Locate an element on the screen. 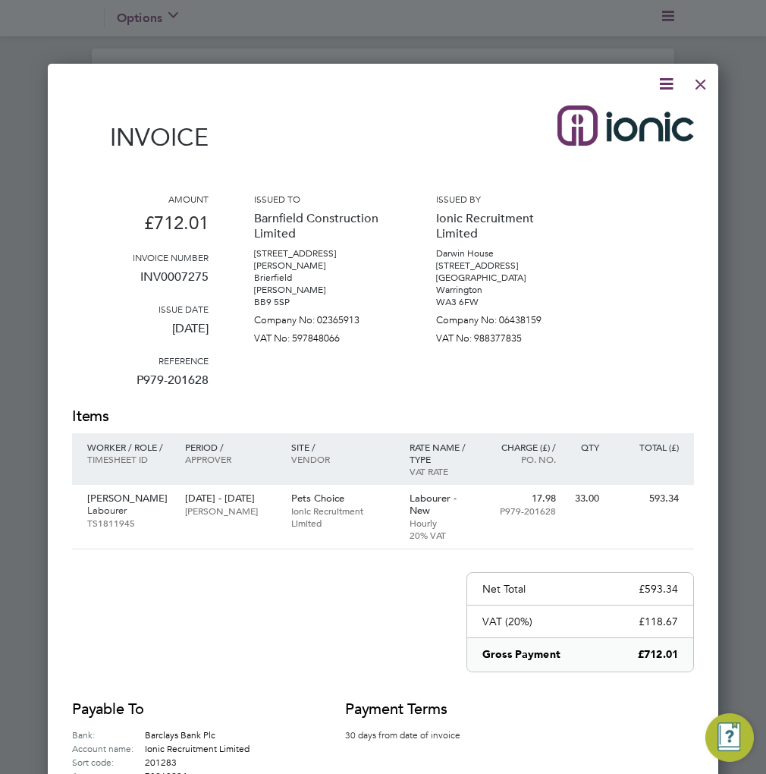  p: Rate name / type is located at coordinates (442, 453).